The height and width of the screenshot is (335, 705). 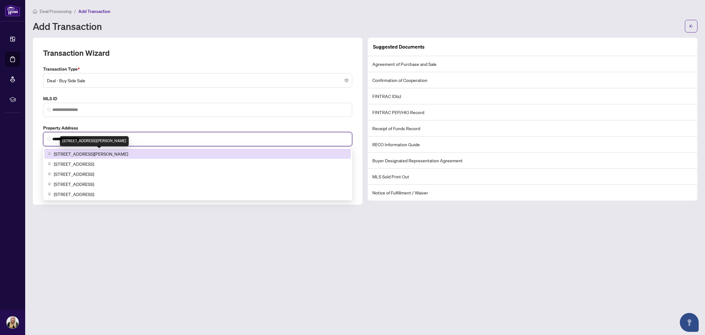 I want to click on li: Receipt of Funds Record, so click(x=533, y=128).